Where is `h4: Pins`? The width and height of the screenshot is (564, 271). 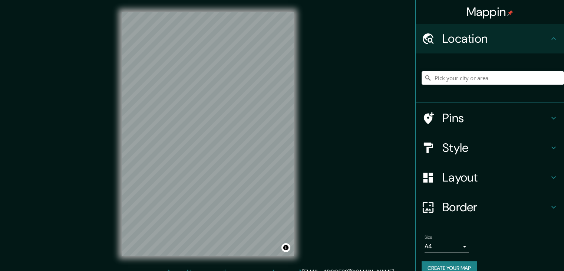
h4: Pins is located at coordinates (496, 118).